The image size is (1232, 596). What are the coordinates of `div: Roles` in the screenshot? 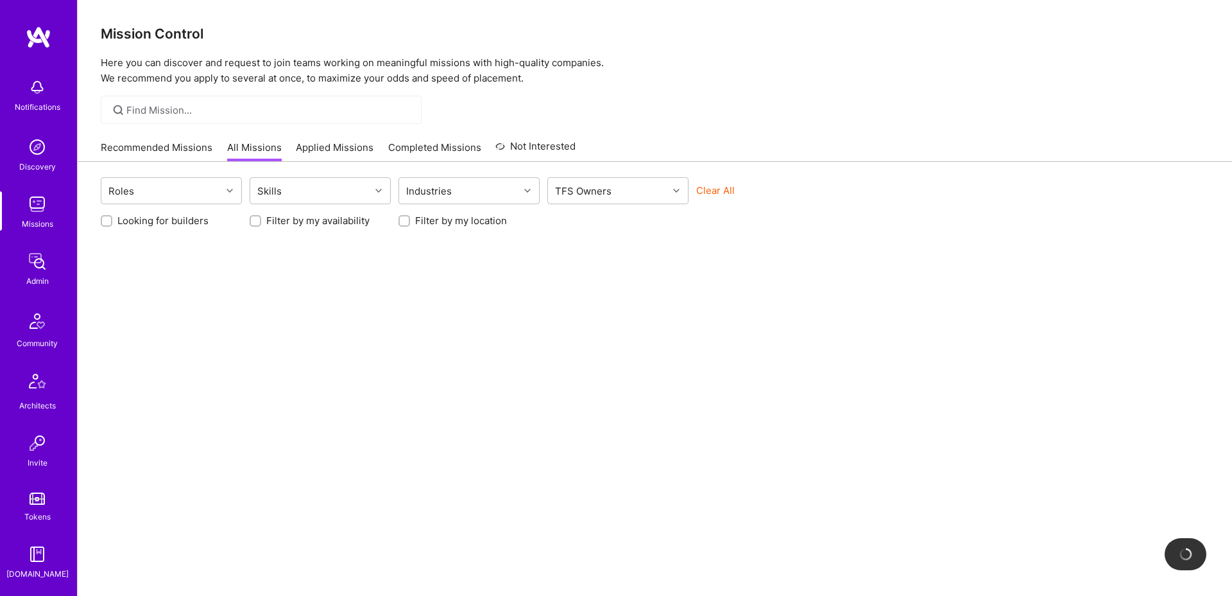 It's located at (121, 191).